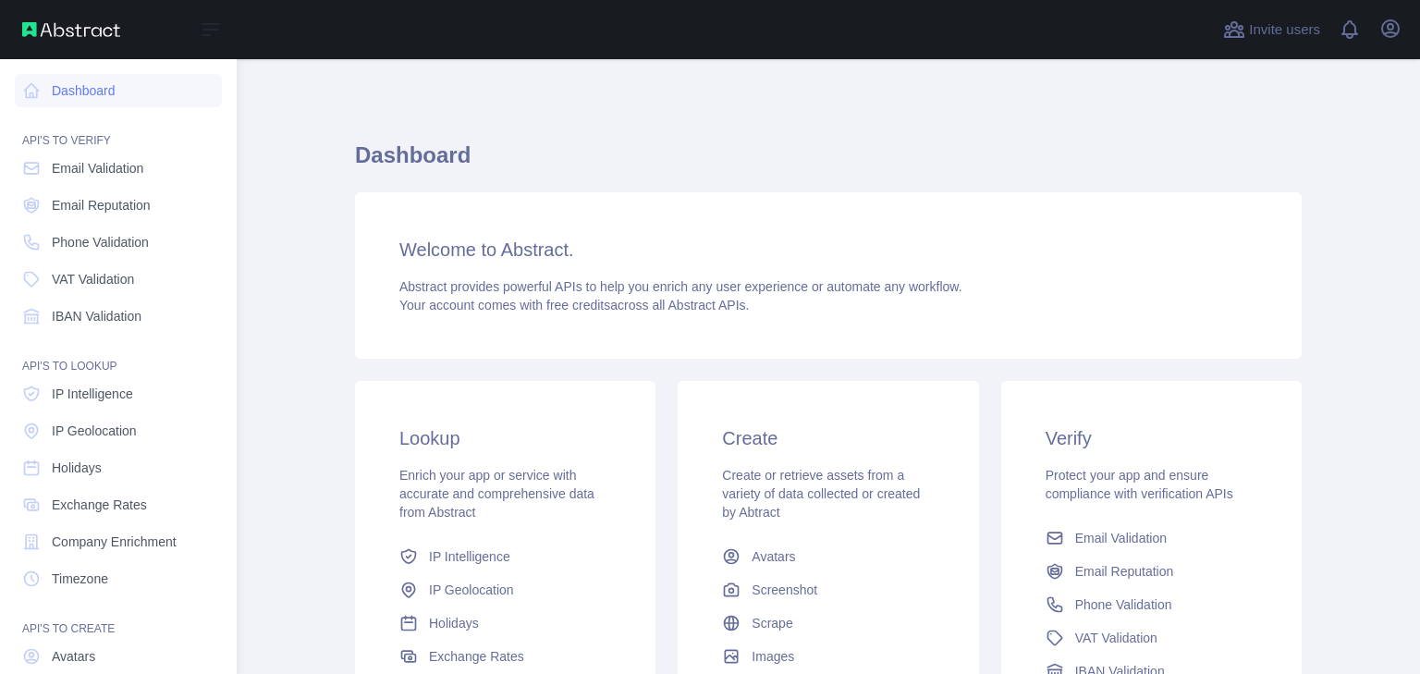 The image size is (1420, 674). I want to click on a: Scrape, so click(828, 623).